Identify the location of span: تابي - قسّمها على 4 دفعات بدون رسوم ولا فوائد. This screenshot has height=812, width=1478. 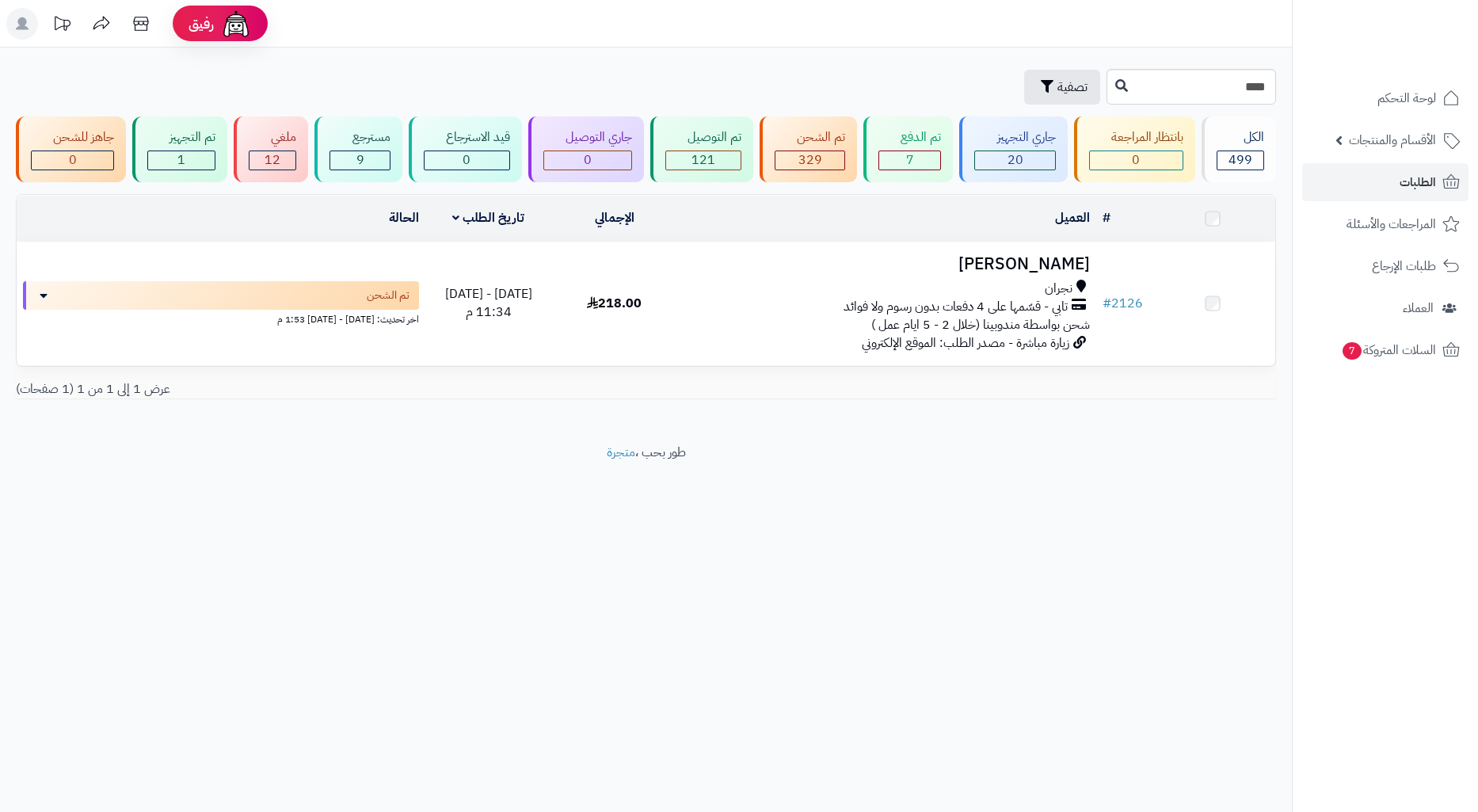
(956, 306).